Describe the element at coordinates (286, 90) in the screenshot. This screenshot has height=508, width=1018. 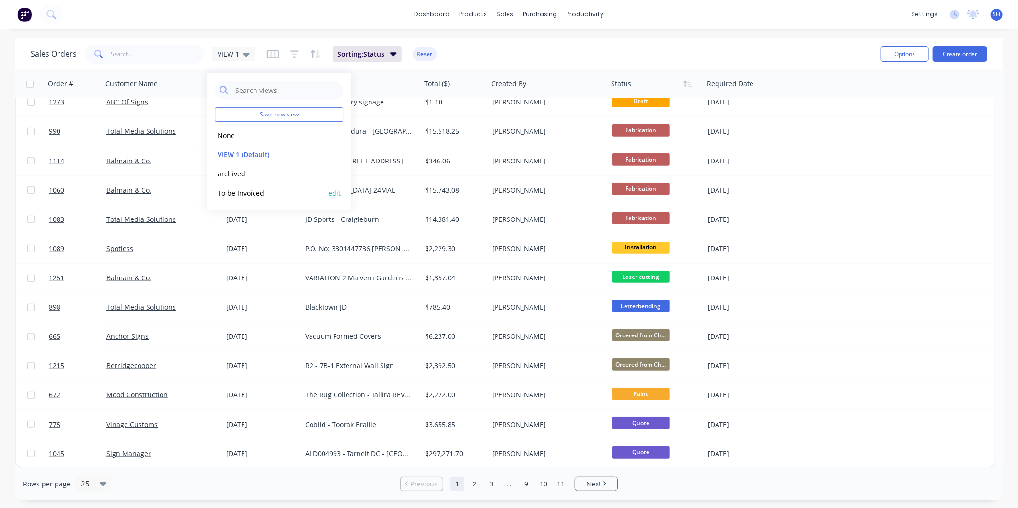
I see `input: Search views` at that location.